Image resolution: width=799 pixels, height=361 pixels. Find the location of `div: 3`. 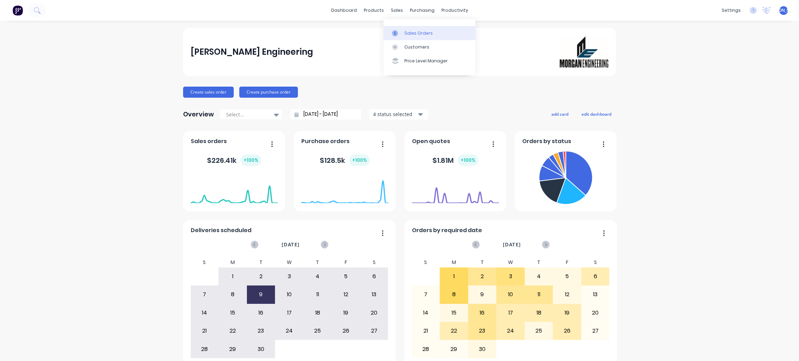

div: 3 is located at coordinates (511, 277).